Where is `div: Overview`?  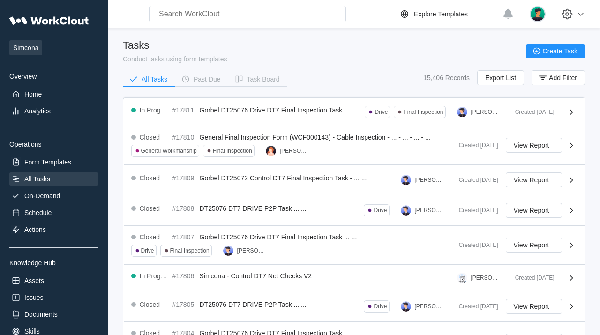
div: Overview is located at coordinates (54, 76).